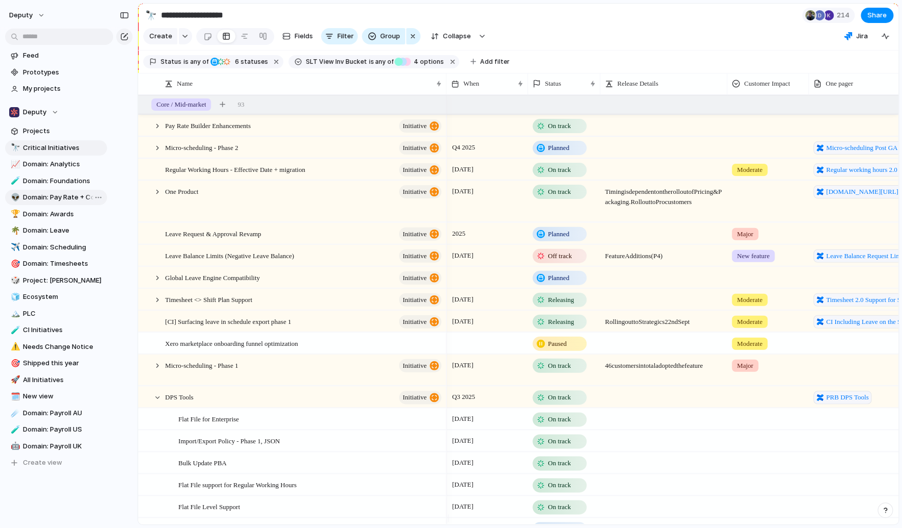 This screenshot has width=902, height=528. I want to click on button: Add filter, so click(490, 62).